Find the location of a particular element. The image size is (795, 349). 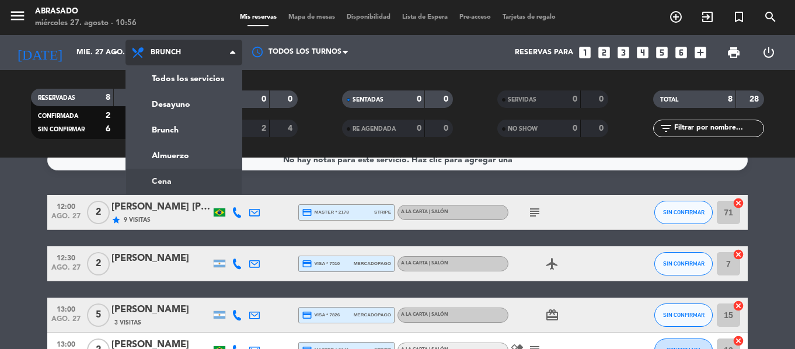

span: 9 Visitas is located at coordinates (137, 220).